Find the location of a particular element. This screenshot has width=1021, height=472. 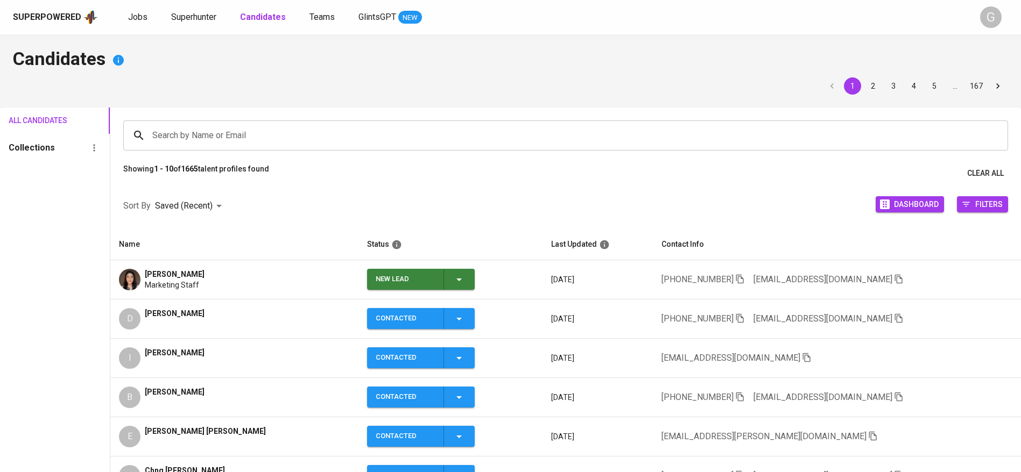

span: All Candidates is located at coordinates (31, 121).